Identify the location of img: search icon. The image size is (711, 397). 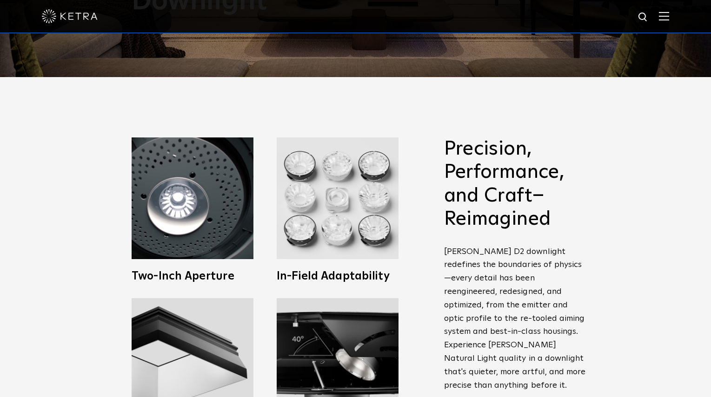
(643, 17).